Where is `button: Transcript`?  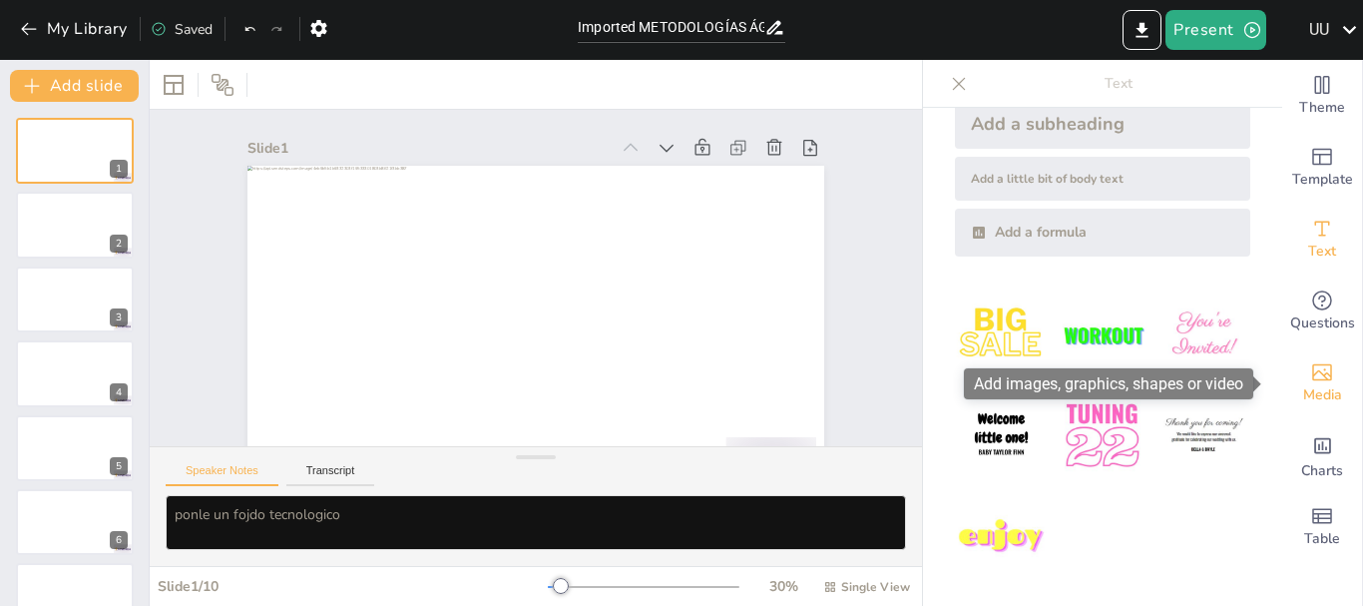 button: Transcript is located at coordinates (330, 475).